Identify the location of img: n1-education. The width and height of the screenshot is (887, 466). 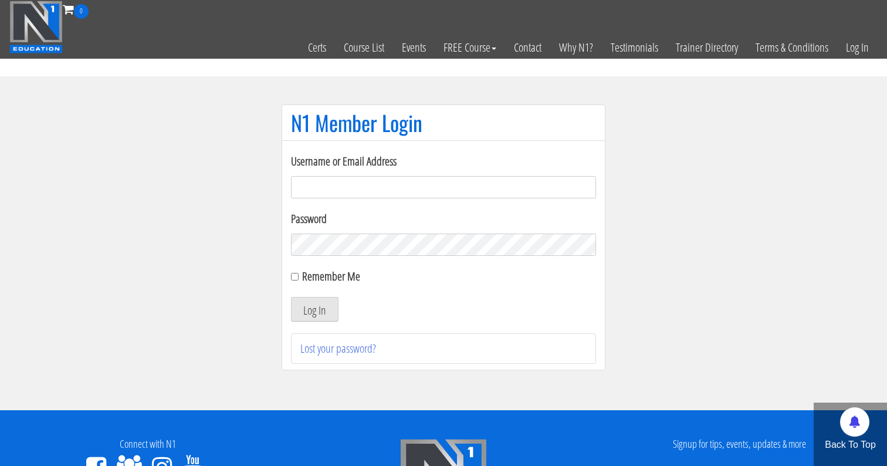
(36, 27).